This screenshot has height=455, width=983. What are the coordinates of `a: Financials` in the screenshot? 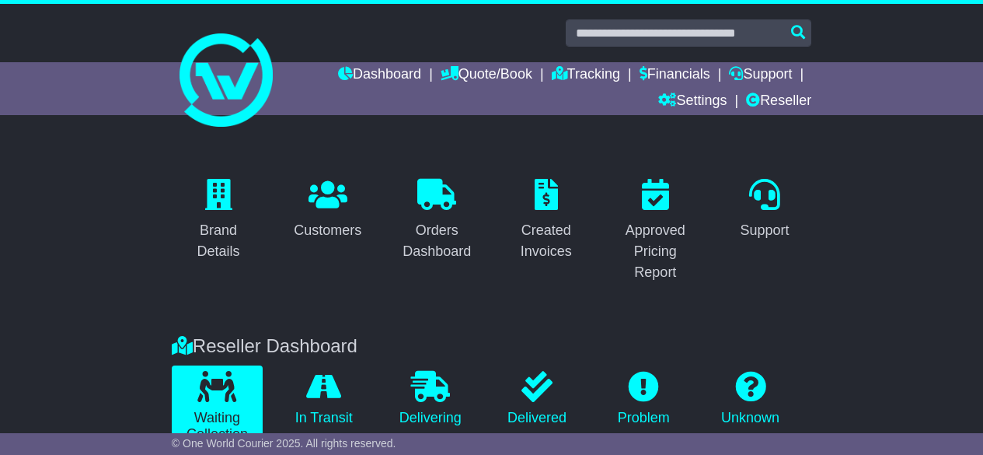 It's located at (675, 75).